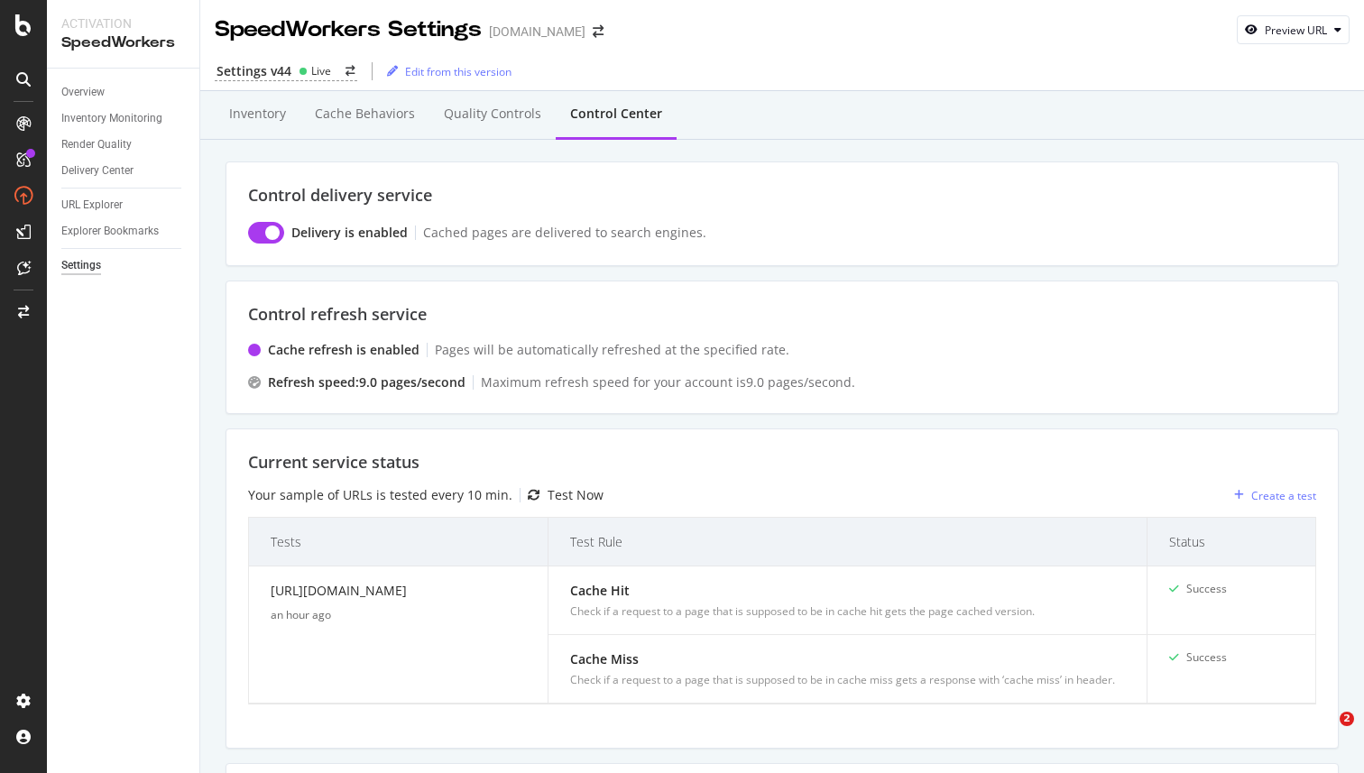 The width and height of the screenshot is (1364, 773). What do you see at coordinates (847, 590) in the screenshot?
I see `div: Cache Hit` at bounding box center [847, 590].